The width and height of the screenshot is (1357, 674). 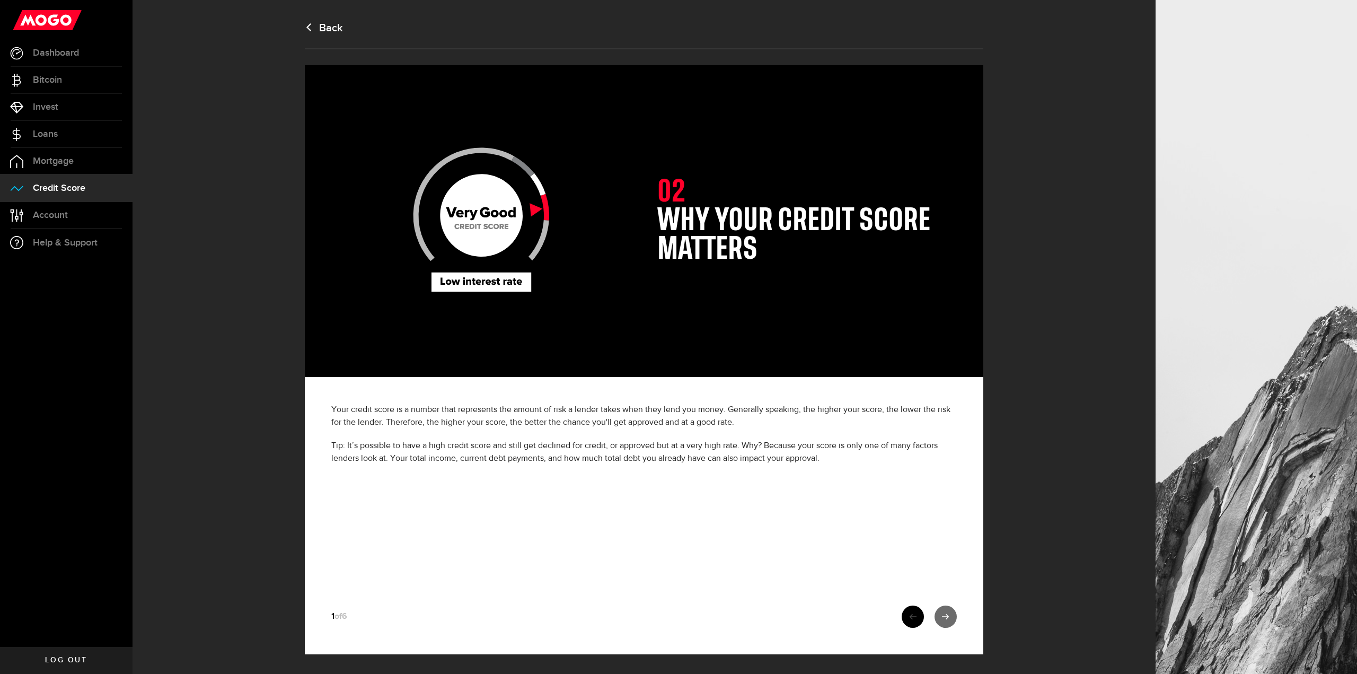 What do you see at coordinates (807, 235) in the screenshot?
I see `h1: Why your credit score matters` at bounding box center [807, 235].